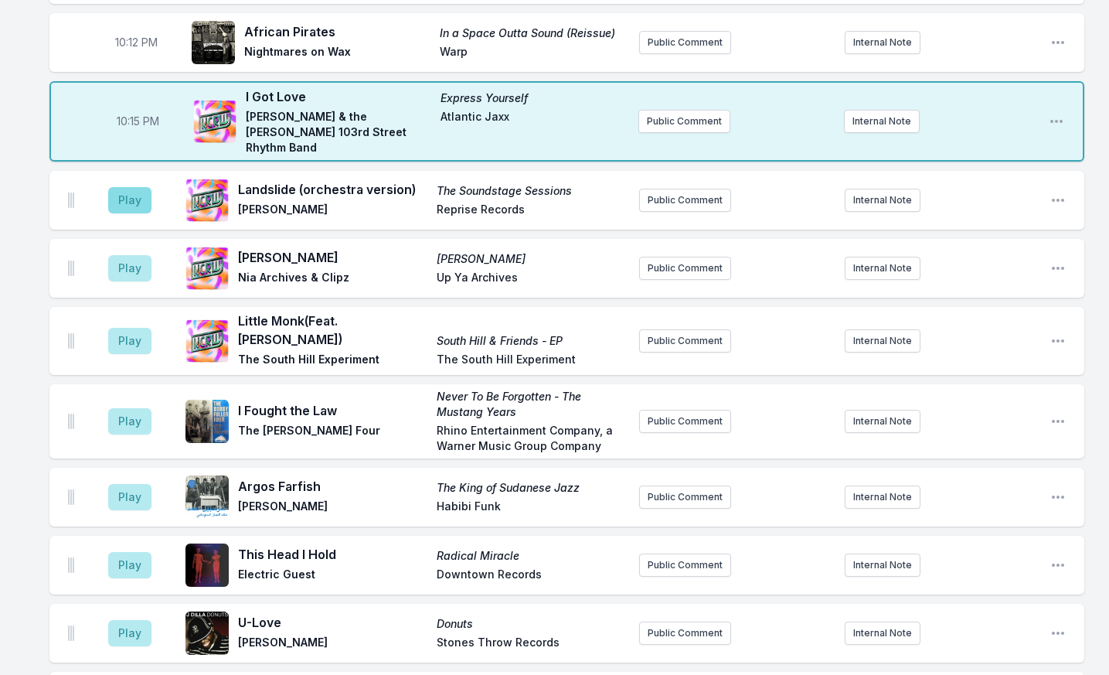 This screenshot has height=675, width=1109. Describe the element at coordinates (215, 121) in the screenshot. I see `img: Express Yourself` at that location.